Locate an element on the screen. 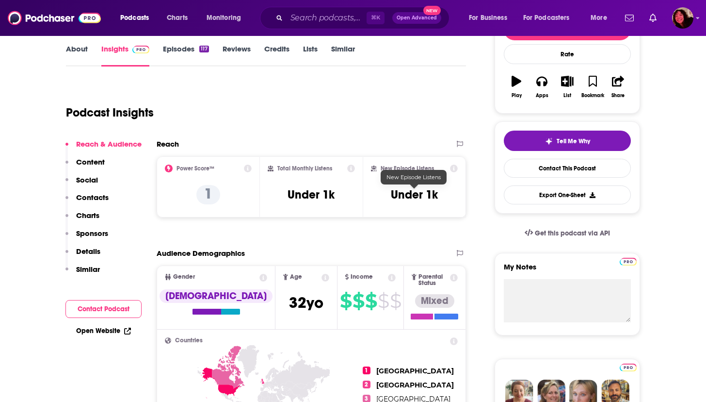 The image size is (706, 402). div: Mixed is located at coordinates (435, 301).